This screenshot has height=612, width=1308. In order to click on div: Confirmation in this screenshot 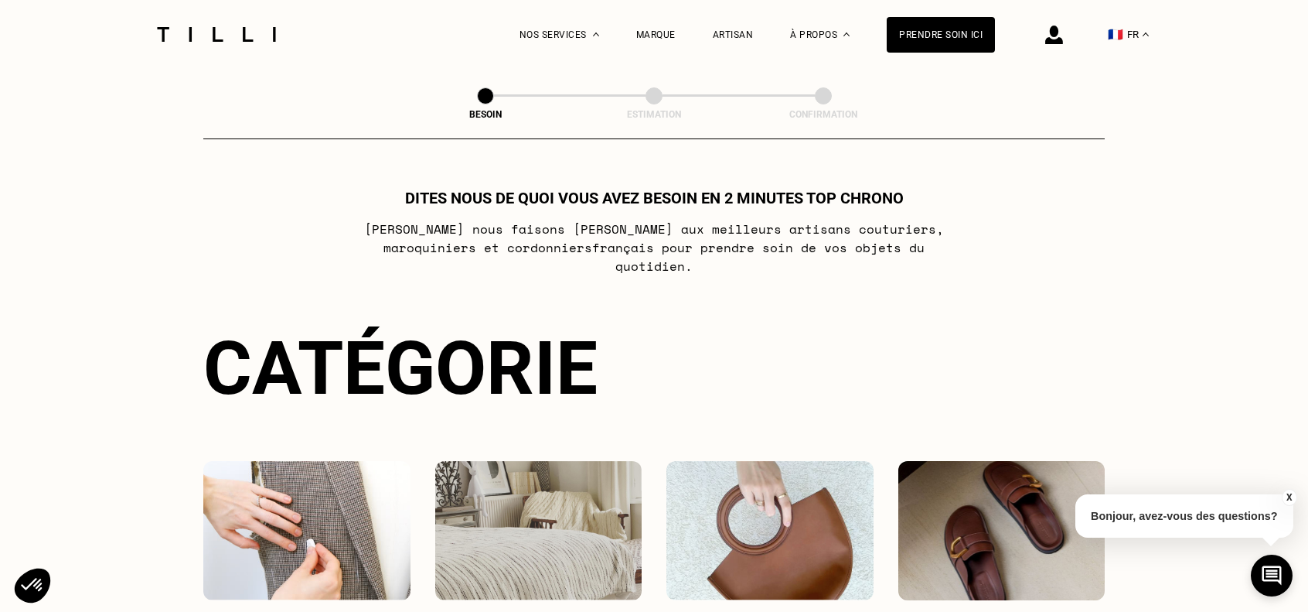, I will do `click(824, 114)`.